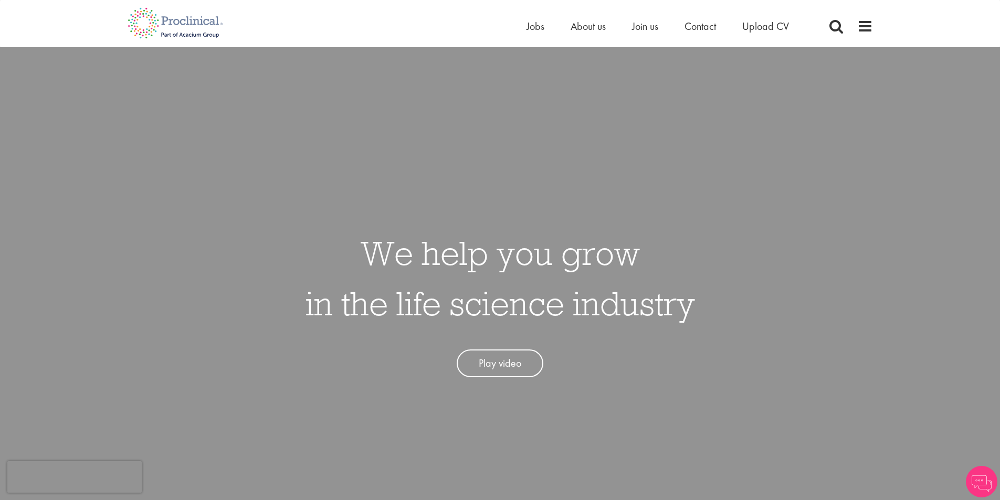  I want to click on a: Jobs, so click(535, 26).